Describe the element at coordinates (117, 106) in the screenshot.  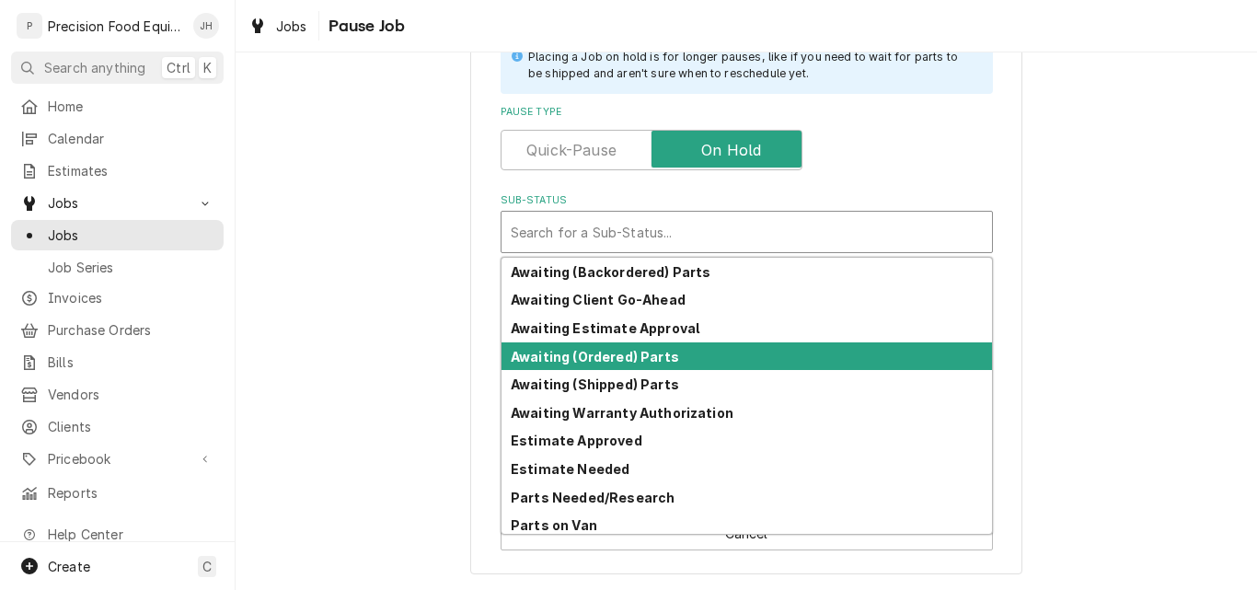
I see `a: Home` at that location.